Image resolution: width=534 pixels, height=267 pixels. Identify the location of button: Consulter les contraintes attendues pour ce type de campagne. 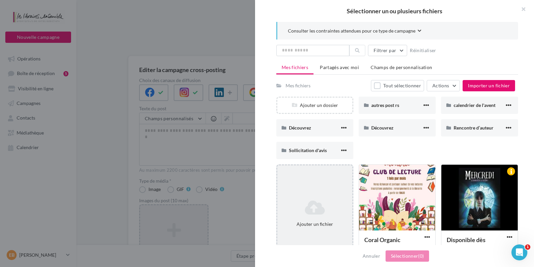
(355, 31).